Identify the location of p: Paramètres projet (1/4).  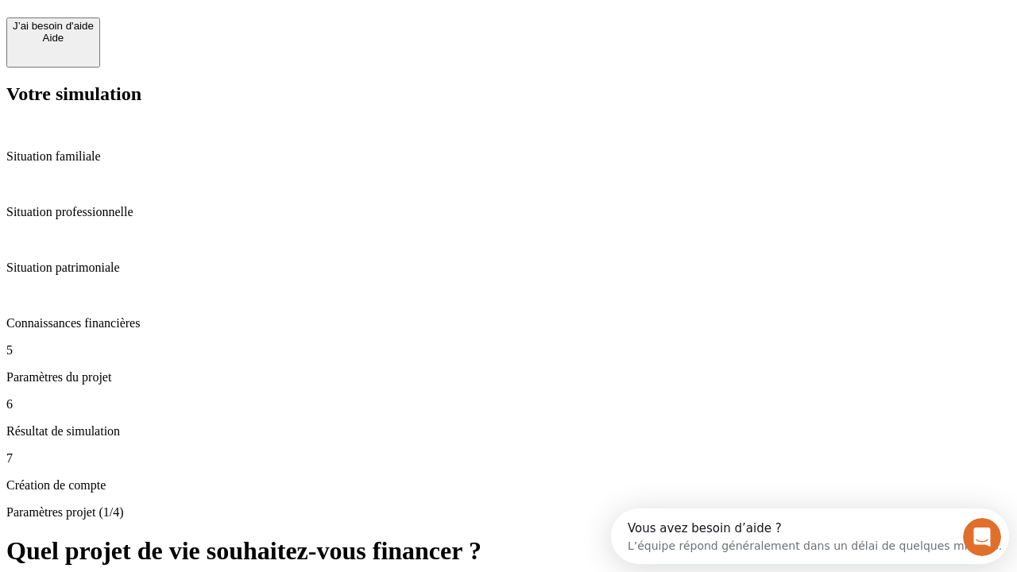
(509, 513).